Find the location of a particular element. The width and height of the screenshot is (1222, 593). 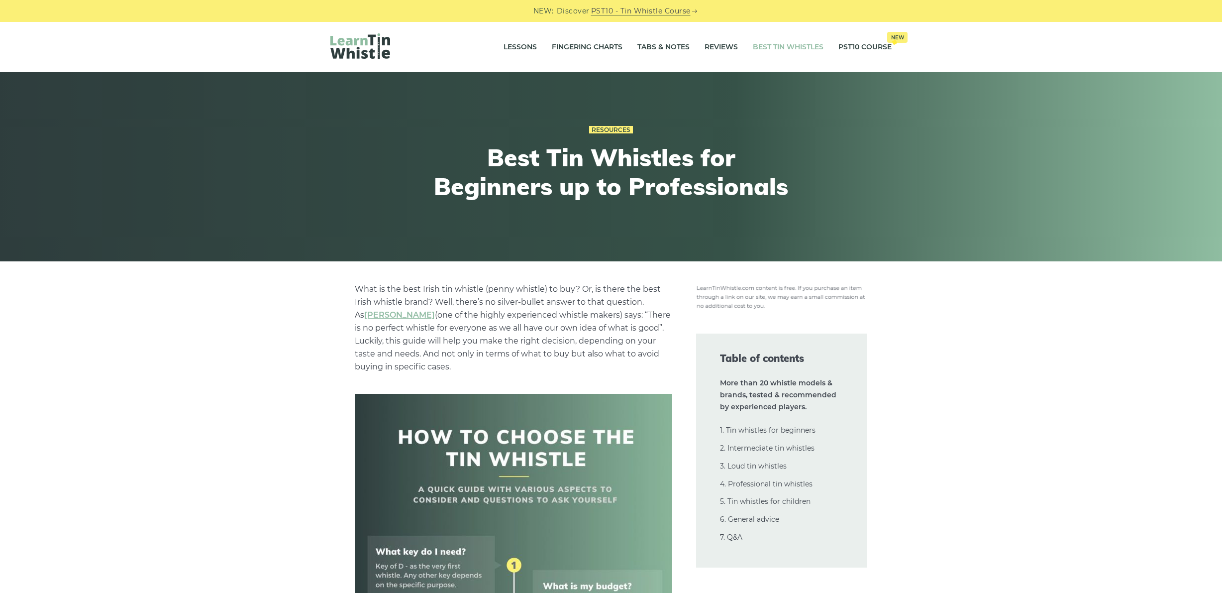

span: New is located at coordinates (897, 37).